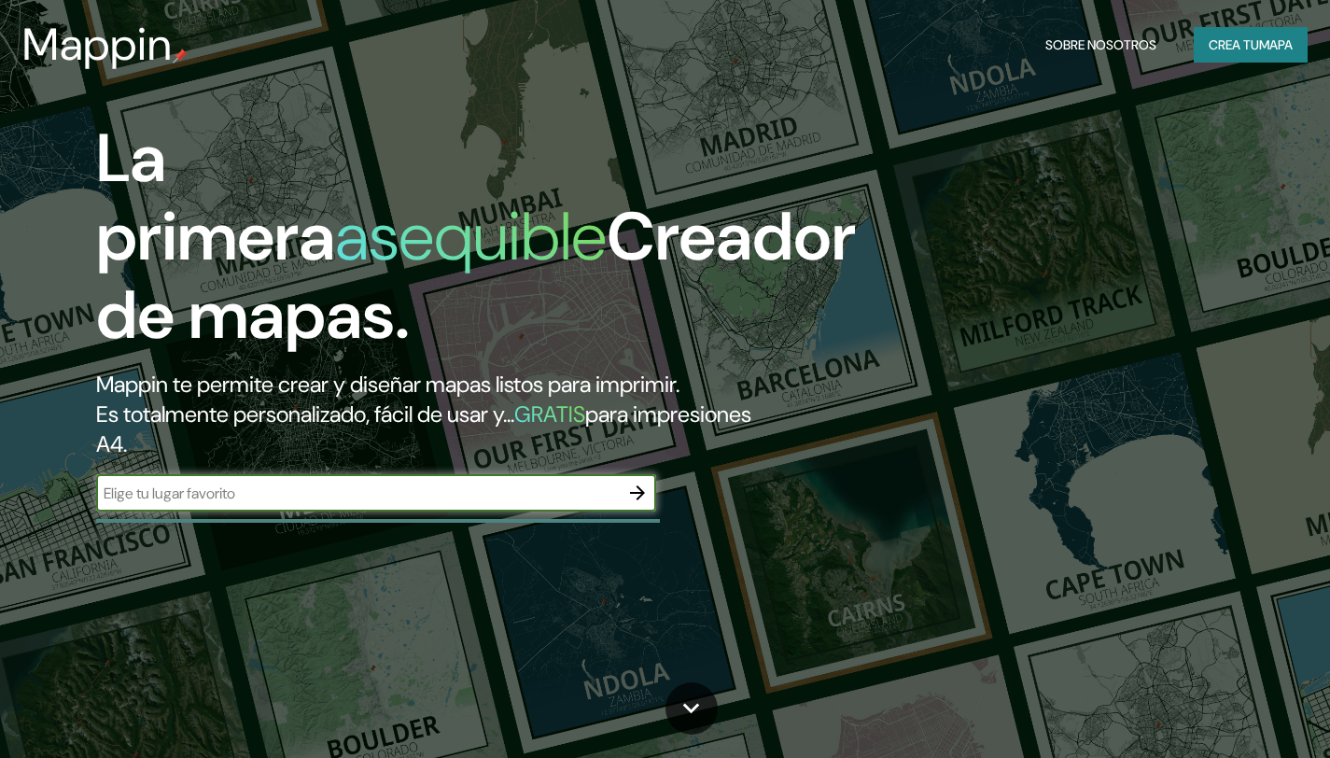  What do you see at coordinates (97, 44) in the screenshot?
I see `font: Mappin` at bounding box center [97, 44].